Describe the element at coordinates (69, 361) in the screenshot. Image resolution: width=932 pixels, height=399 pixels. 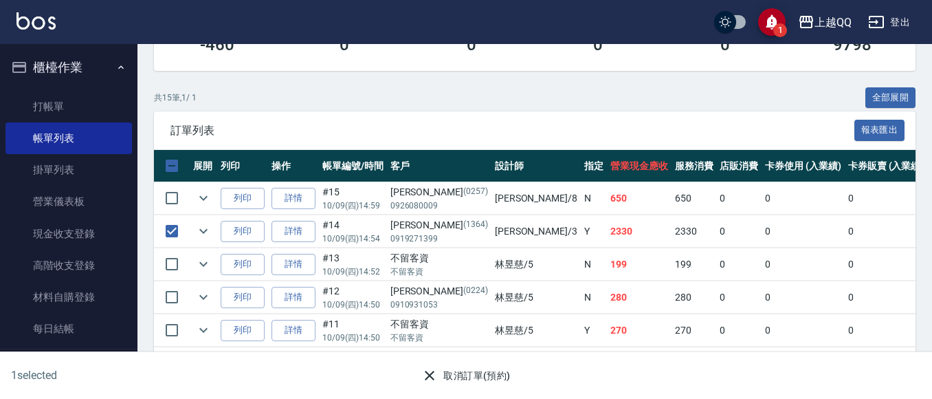
I see `a: 排班表` at that location.